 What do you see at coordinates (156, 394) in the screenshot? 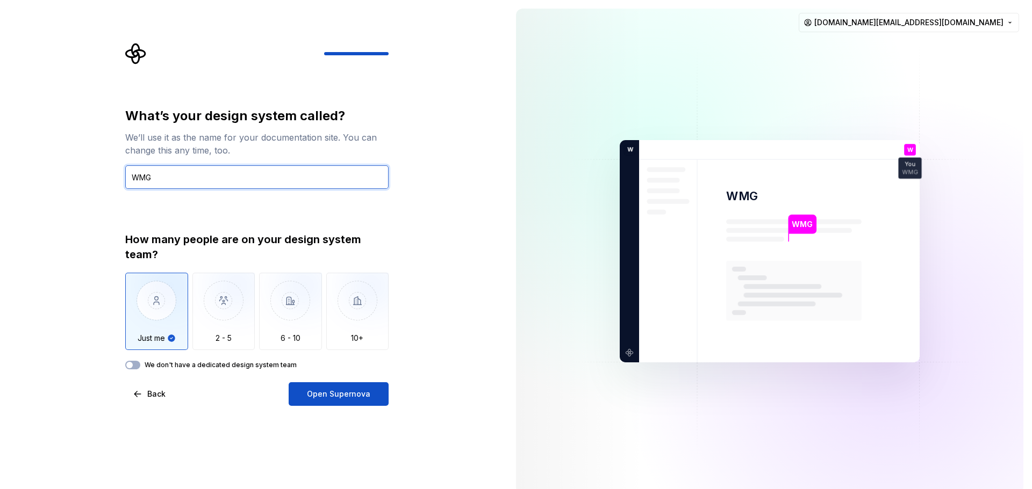
I see `span: Back` at bounding box center [156, 394].